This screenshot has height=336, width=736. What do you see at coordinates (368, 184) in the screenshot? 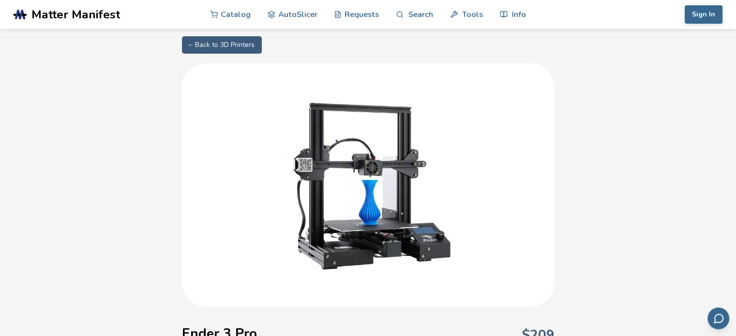
I see `img: Ender 3 Pro` at bounding box center [368, 184].